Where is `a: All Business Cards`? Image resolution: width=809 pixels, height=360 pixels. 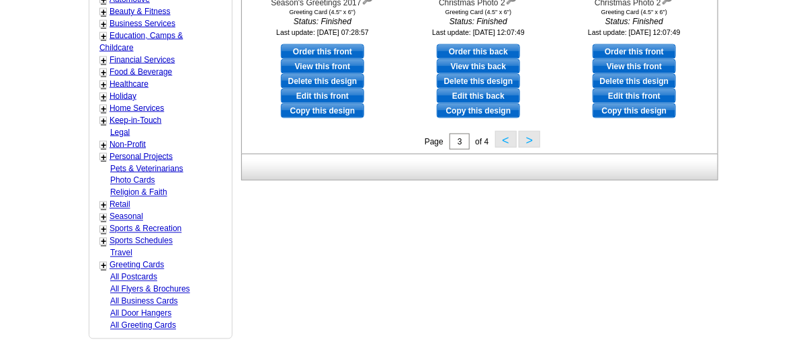 a: All Business Cards is located at coordinates (144, 302).